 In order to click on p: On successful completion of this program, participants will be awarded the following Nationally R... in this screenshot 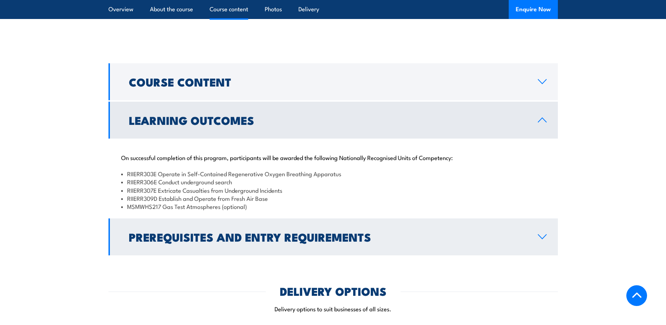, I will do `click(333, 157)`.